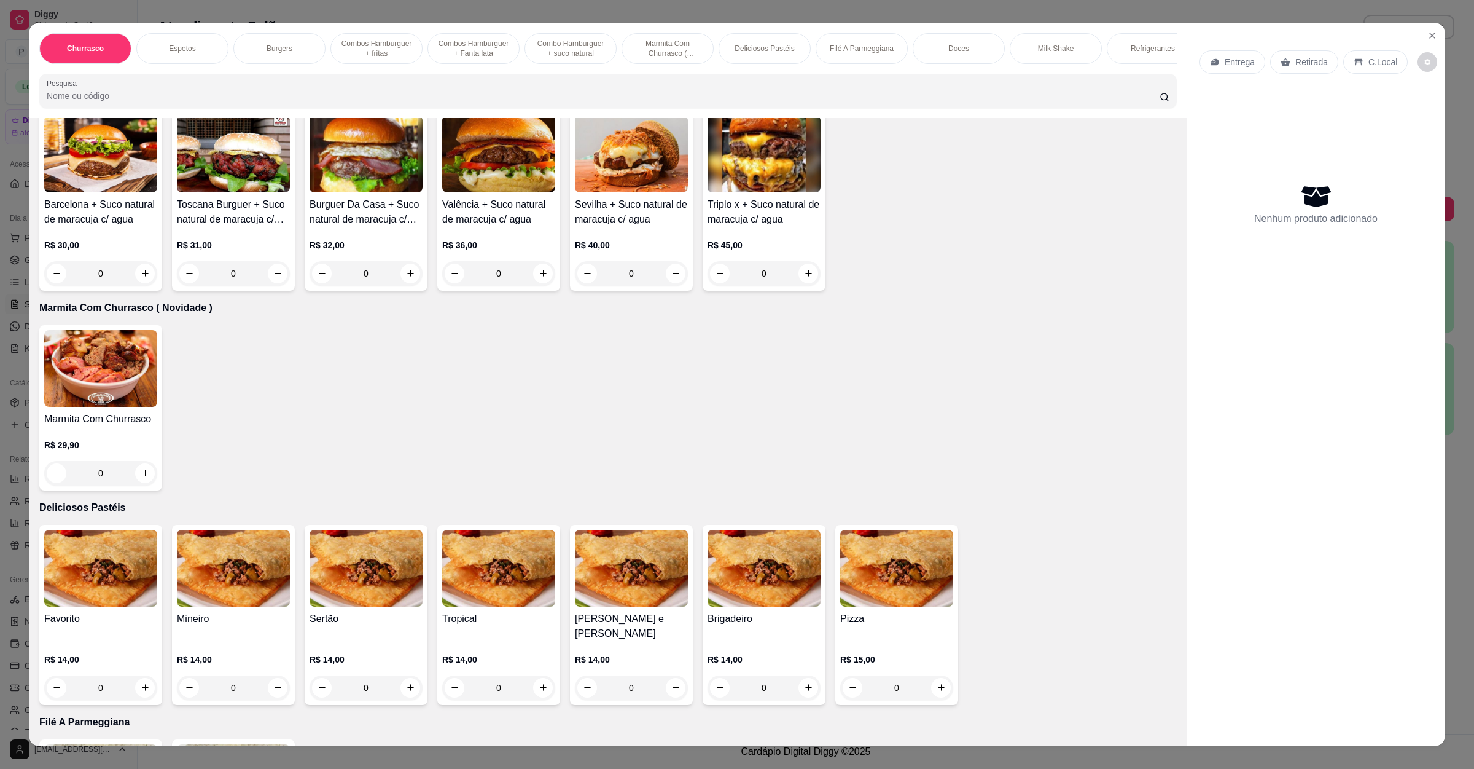  What do you see at coordinates (1316, 219) in the screenshot?
I see `p: Nenhum produto adicionado` at bounding box center [1316, 219].